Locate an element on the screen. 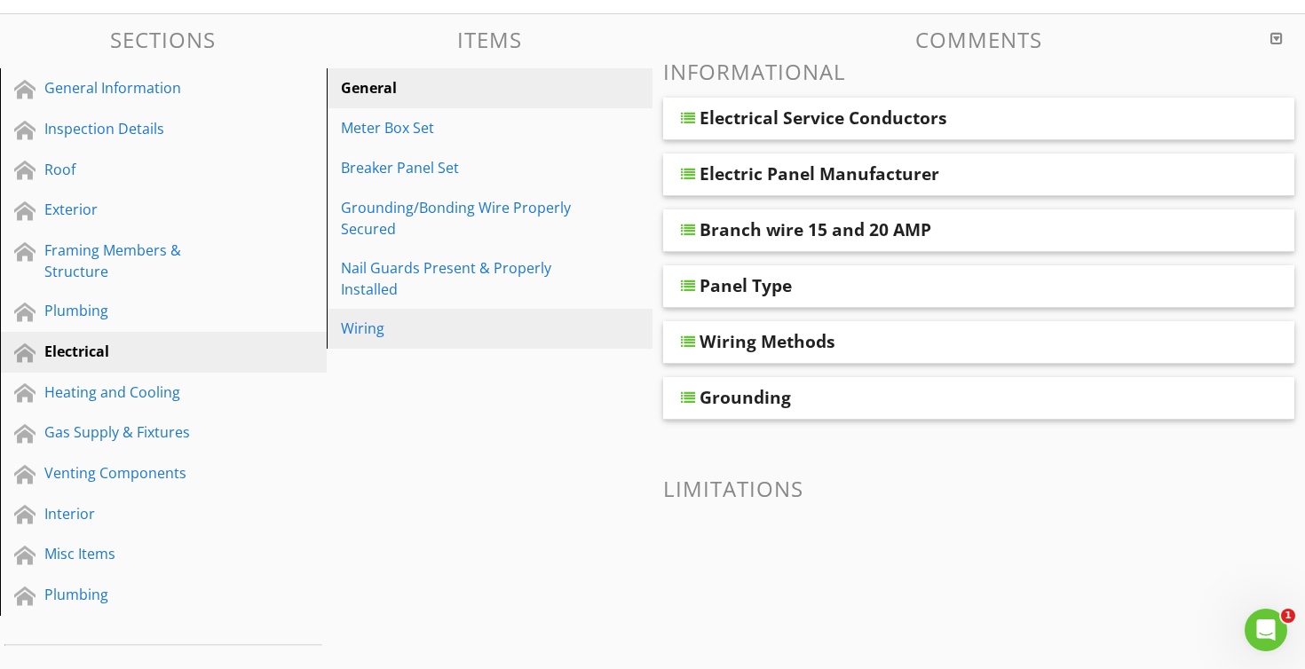  span: 1 is located at coordinates (1288, 616).